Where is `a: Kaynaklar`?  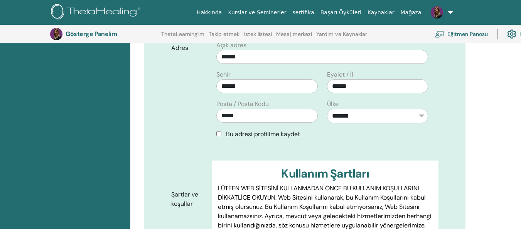 a: Kaynaklar is located at coordinates (381, 12).